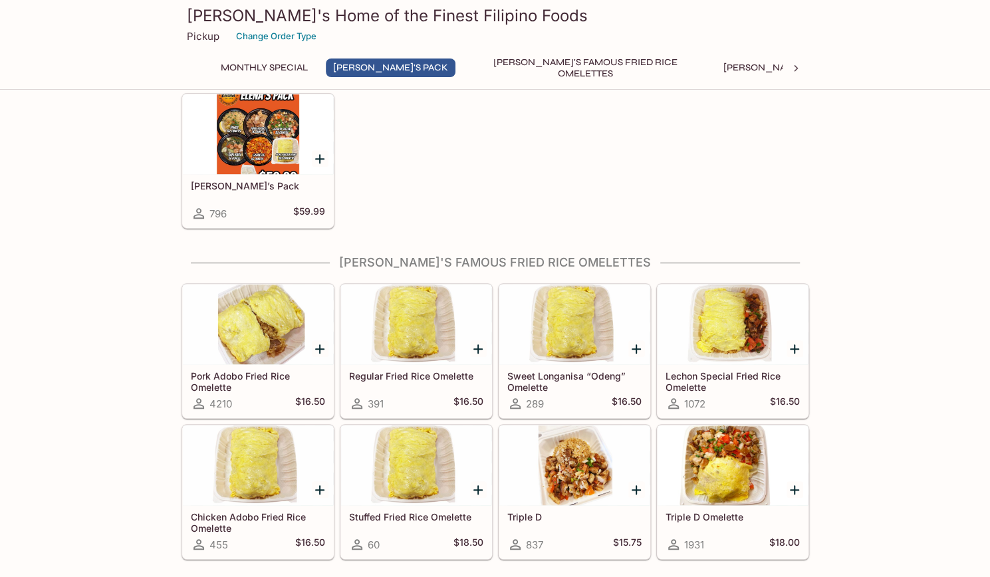 Image resolution: width=990 pixels, height=577 pixels. Describe the element at coordinates (258, 466) in the screenshot. I see `div: Chicken Adobo Fried Rice Omelette` at that location.